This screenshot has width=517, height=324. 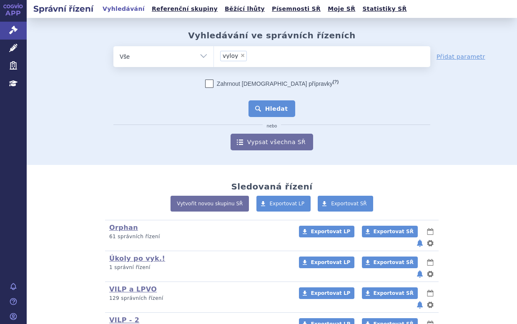 I want to click on span: vyloy, so click(x=230, y=56).